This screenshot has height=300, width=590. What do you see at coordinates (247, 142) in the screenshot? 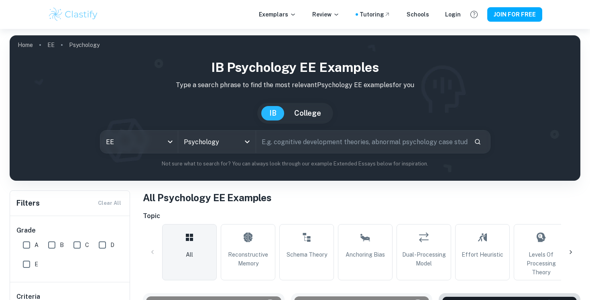
I see `button: Open` at bounding box center [247, 142].